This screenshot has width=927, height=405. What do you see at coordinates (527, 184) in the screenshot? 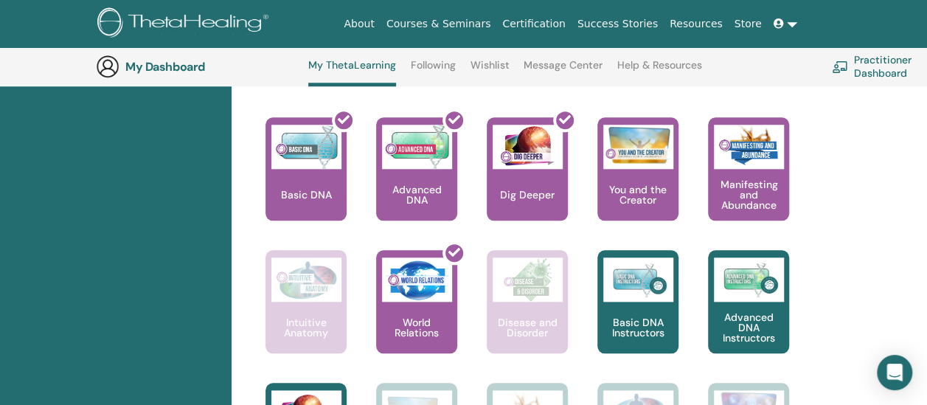
I see `a: Dig Deeper Dig Deeper` at bounding box center [527, 184].